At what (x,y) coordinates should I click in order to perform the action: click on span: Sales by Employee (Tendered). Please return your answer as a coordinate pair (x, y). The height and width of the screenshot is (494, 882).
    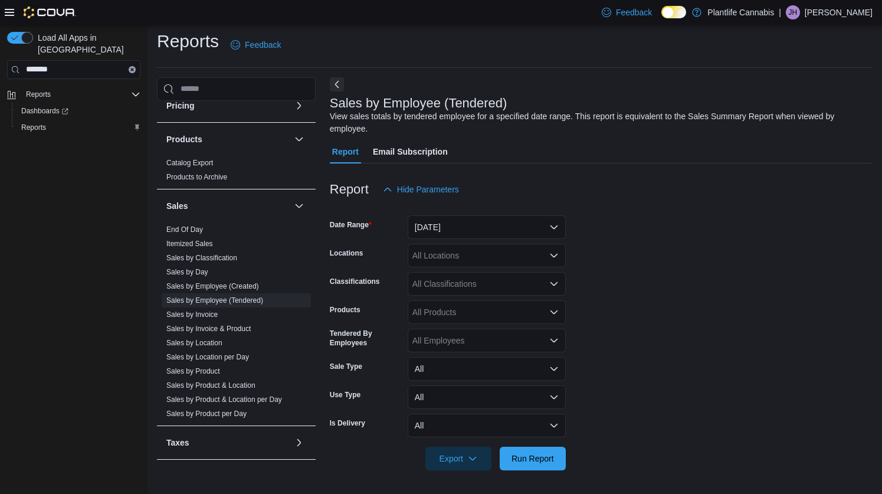
    Looking at the image, I should click on (215, 300).